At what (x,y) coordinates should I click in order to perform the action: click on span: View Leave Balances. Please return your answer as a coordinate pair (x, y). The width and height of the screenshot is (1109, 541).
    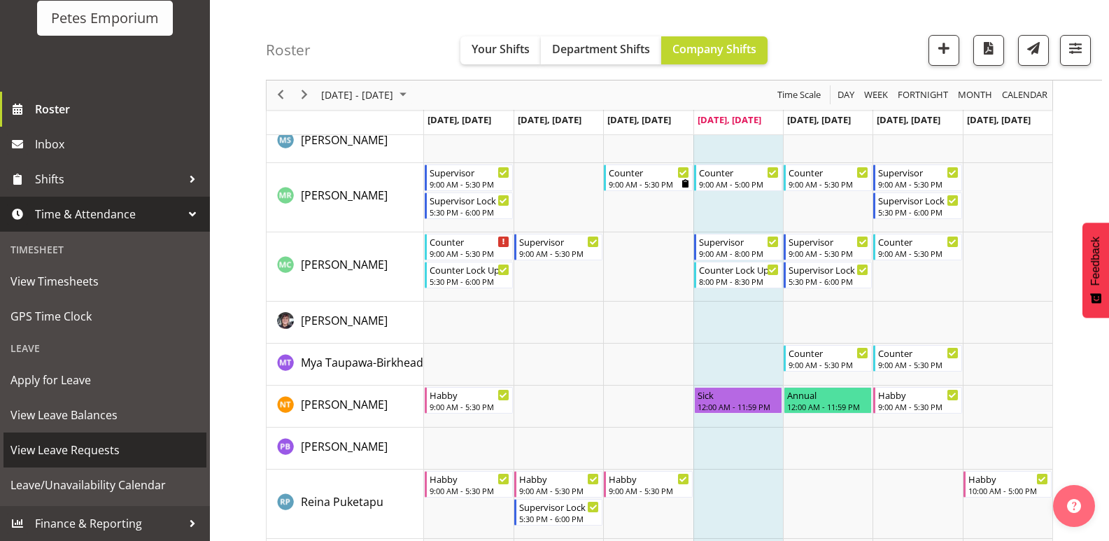
    Looking at the image, I should click on (105, 415).